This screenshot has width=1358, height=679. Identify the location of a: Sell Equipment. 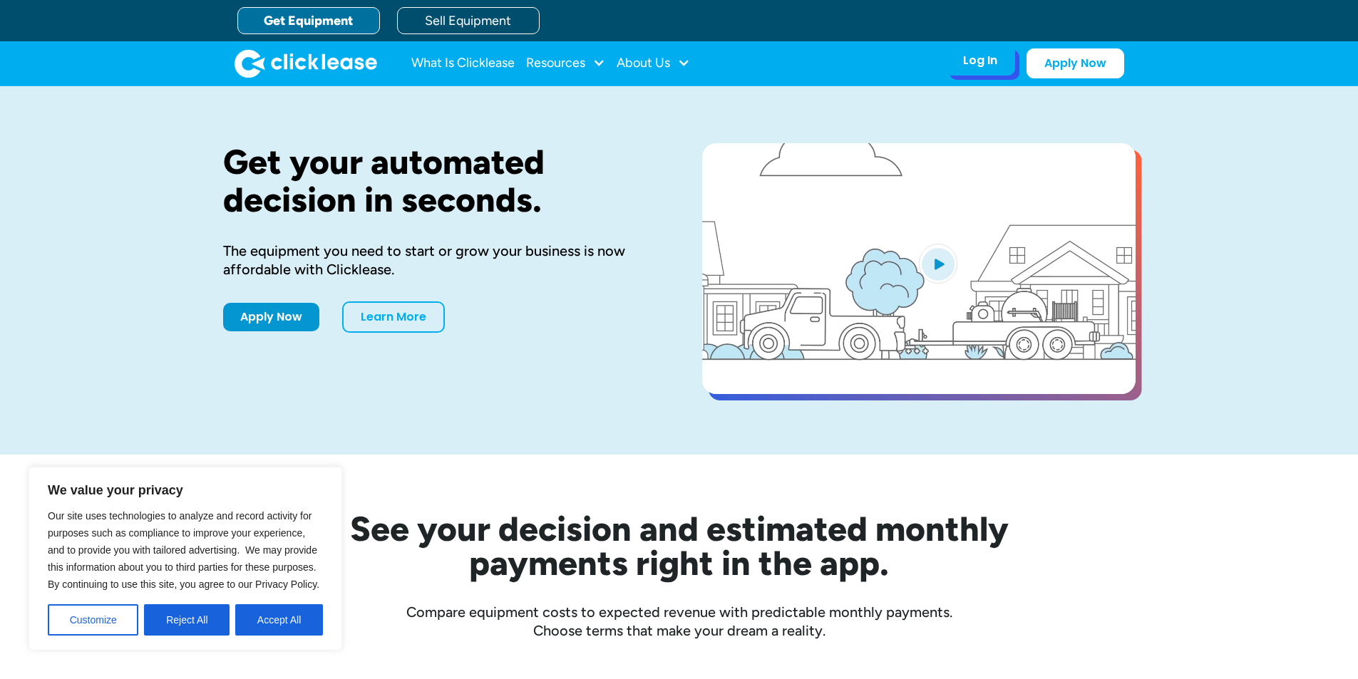
(468, 21).